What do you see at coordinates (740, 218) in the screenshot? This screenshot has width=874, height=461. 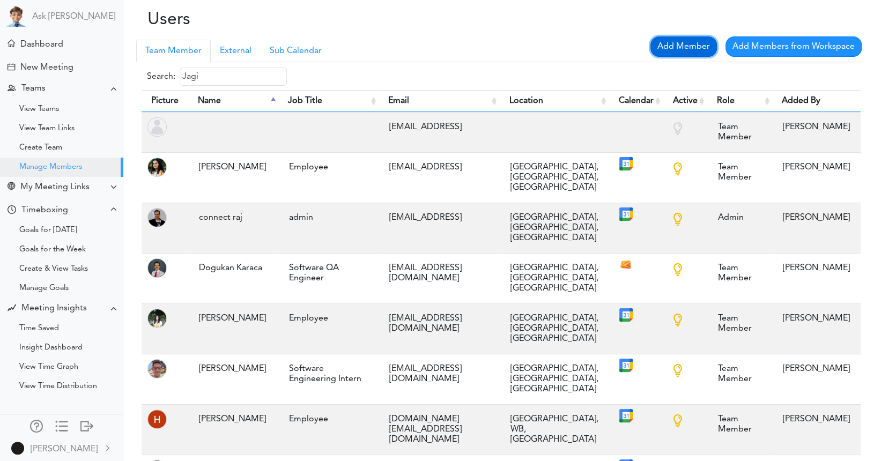 I see `div: Admin` at bounding box center [740, 218].